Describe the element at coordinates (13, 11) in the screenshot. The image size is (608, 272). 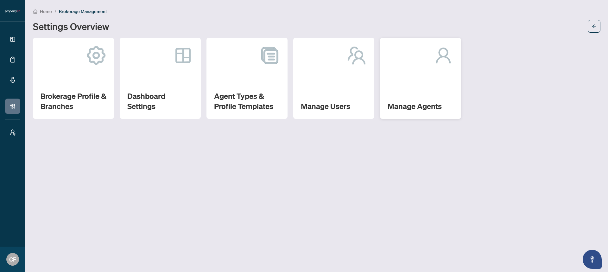
I see `img: logo` at that location.